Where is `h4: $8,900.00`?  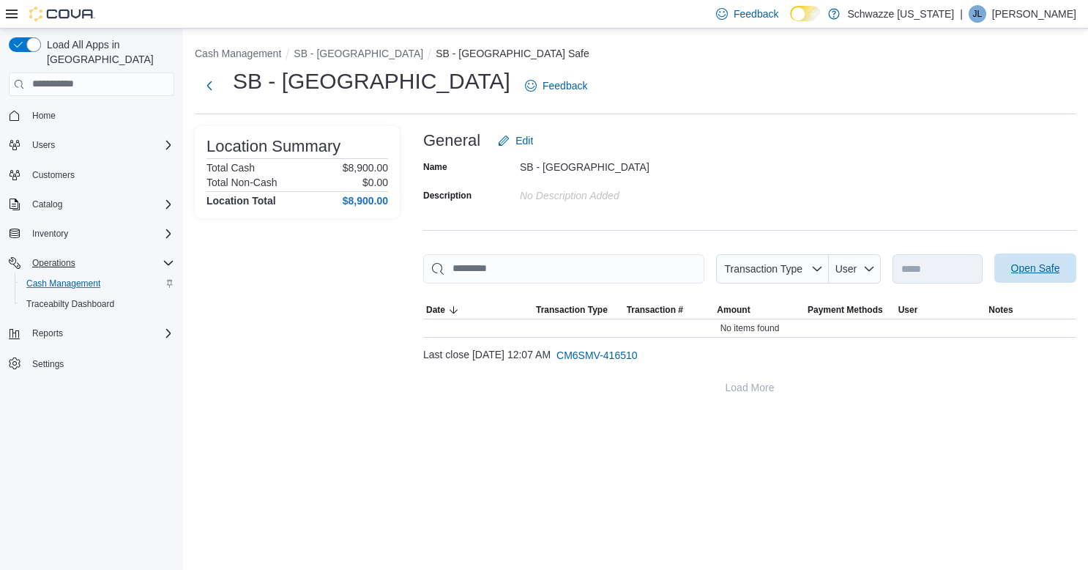 h4: $8,900.00 is located at coordinates (366, 201).